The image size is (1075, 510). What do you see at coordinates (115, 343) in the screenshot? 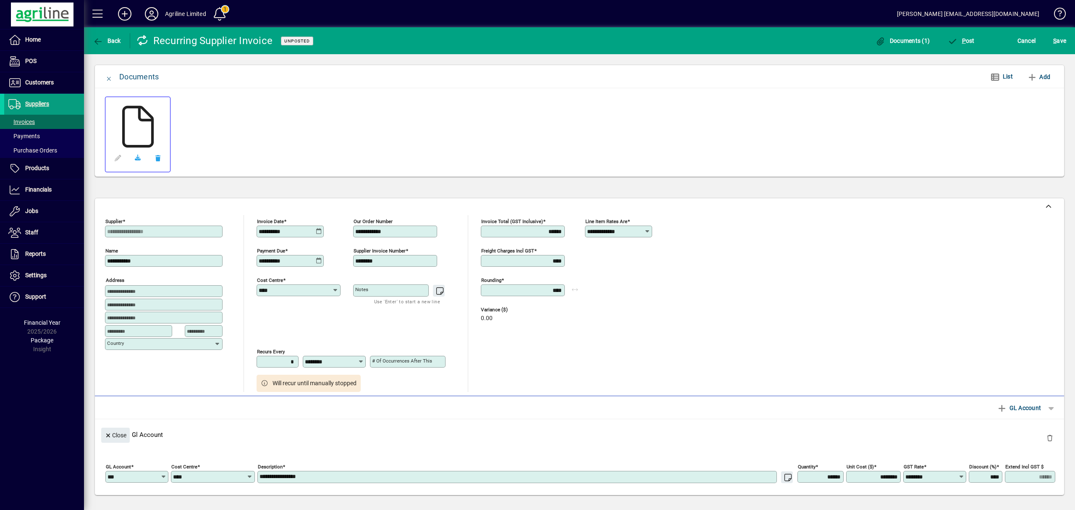
I see `mat-label: Country` at bounding box center [115, 343].